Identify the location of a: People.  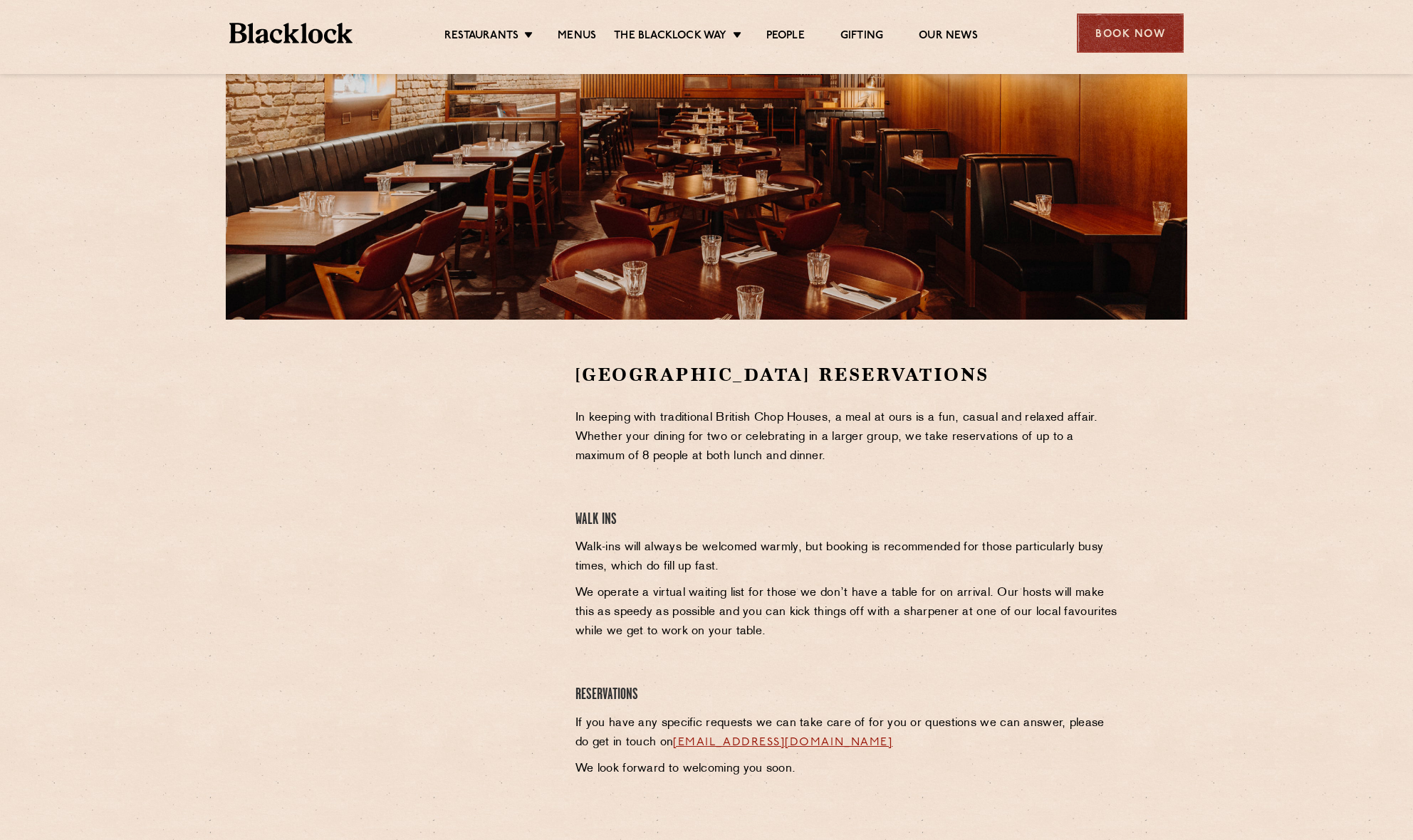
(785, 37).